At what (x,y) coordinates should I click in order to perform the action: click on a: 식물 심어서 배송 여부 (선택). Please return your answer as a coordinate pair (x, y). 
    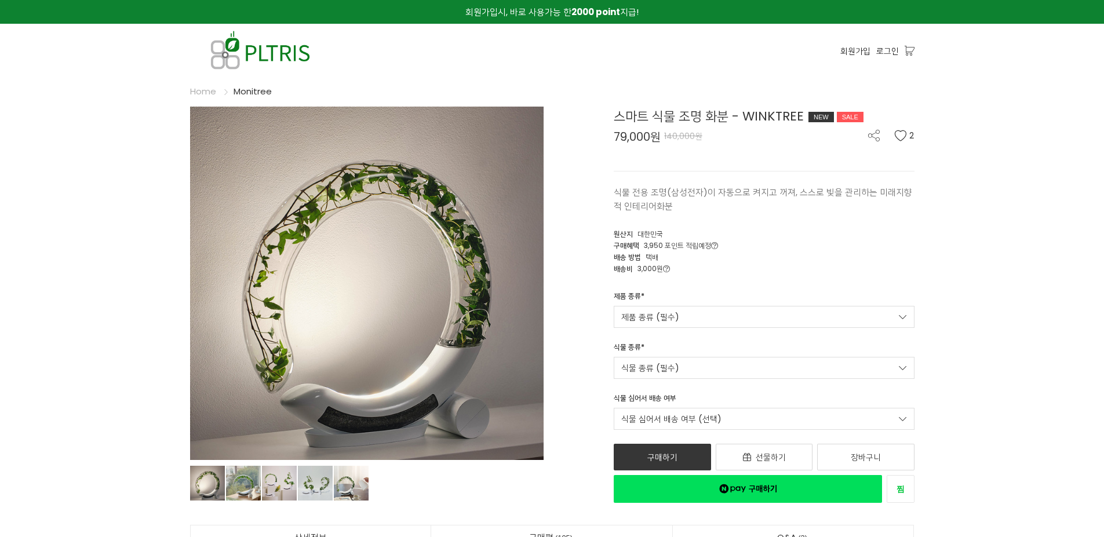
    Looking at the image, I should click on (764, 419).